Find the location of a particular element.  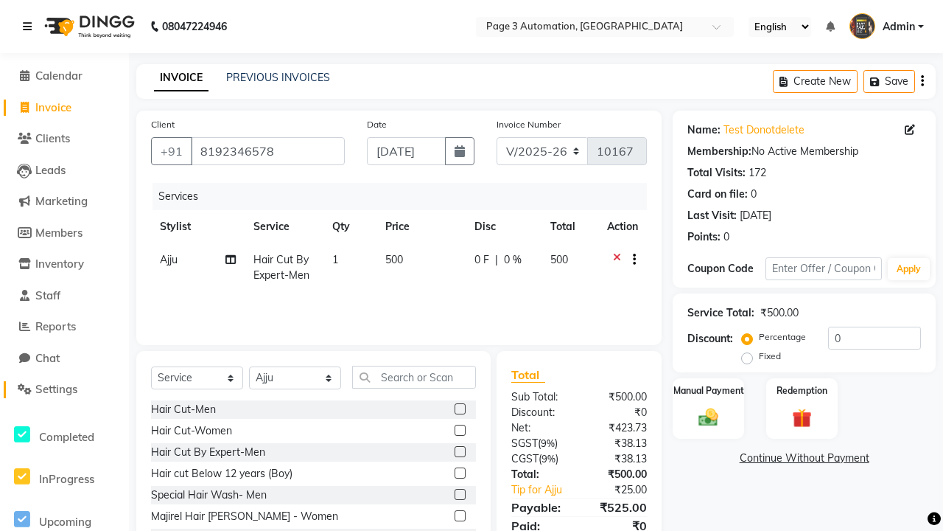

span: Upcoming is located at coordinates (65, 521).